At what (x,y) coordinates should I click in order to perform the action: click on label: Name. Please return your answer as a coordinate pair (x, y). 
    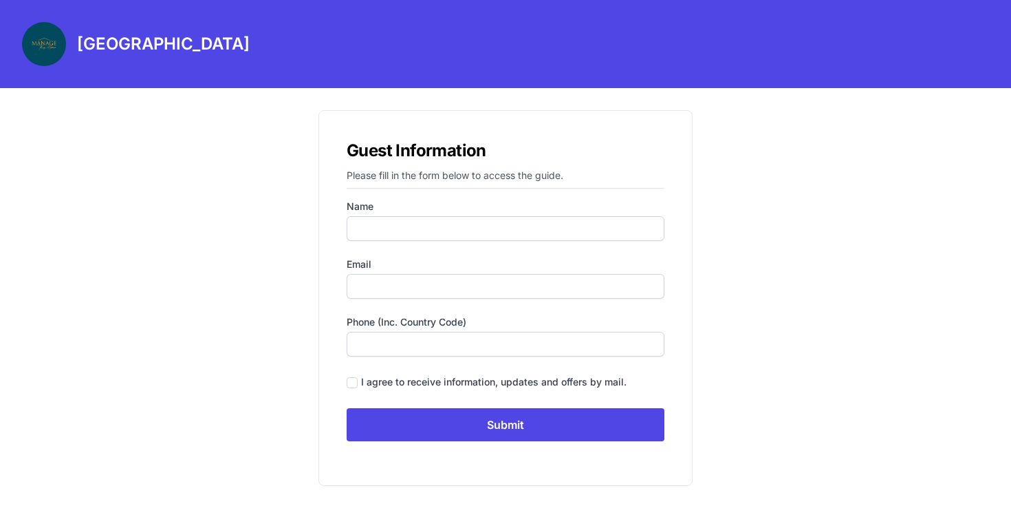
    Looking at the image, I should click on (506, 206).